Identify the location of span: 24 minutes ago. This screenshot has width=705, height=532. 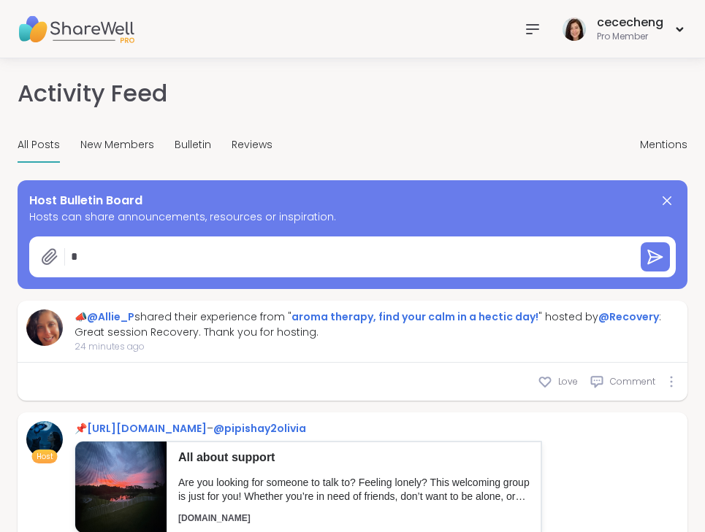
(376, 347).